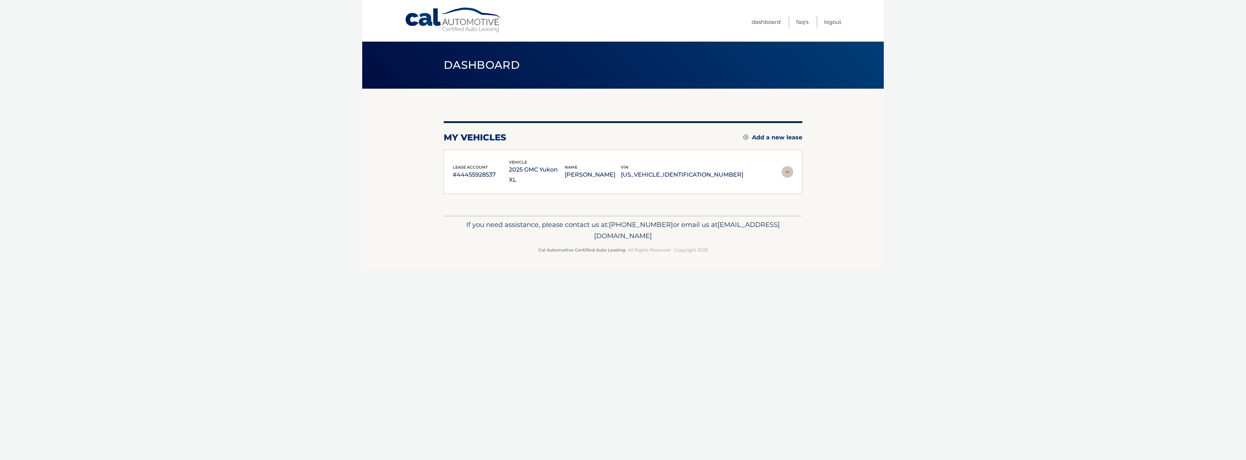 This screenshot has height=460, width=1246. What do you see at coordinates (833, 22) in the screenshot?
I see `a: Logout` at bounding box center [833, 22].